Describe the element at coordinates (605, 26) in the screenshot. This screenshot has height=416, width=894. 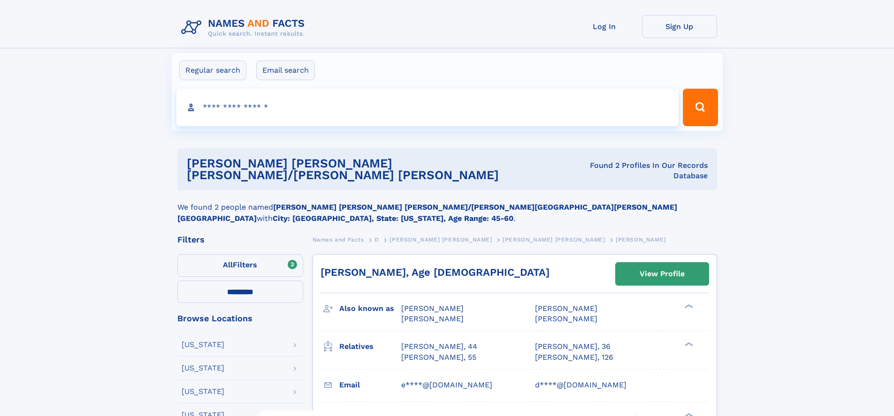
I see `a: Log In` at that location.